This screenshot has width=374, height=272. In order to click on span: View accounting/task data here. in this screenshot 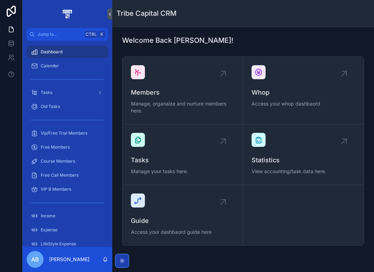, I will do `click(303, 172)`.